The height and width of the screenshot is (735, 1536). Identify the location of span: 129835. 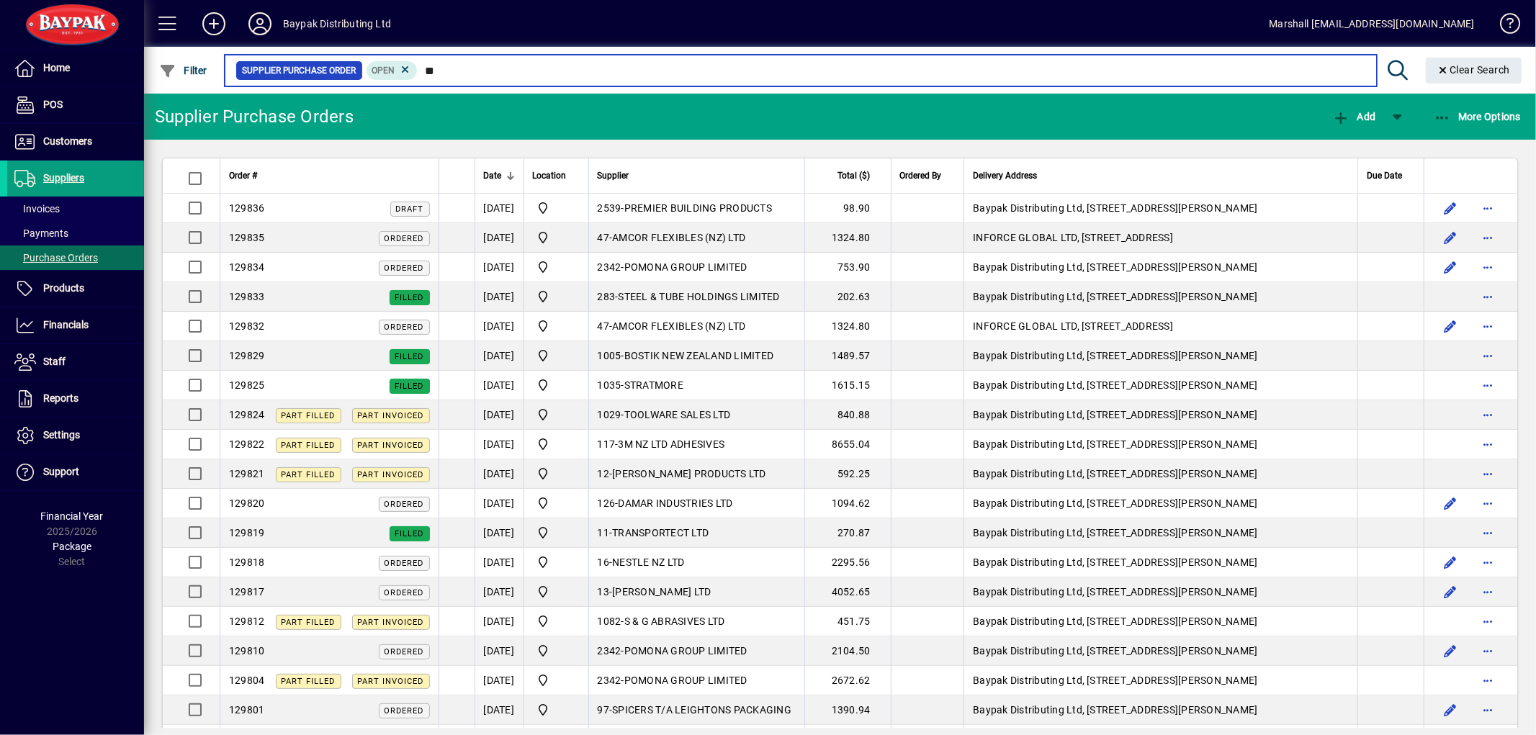
(247, 238).